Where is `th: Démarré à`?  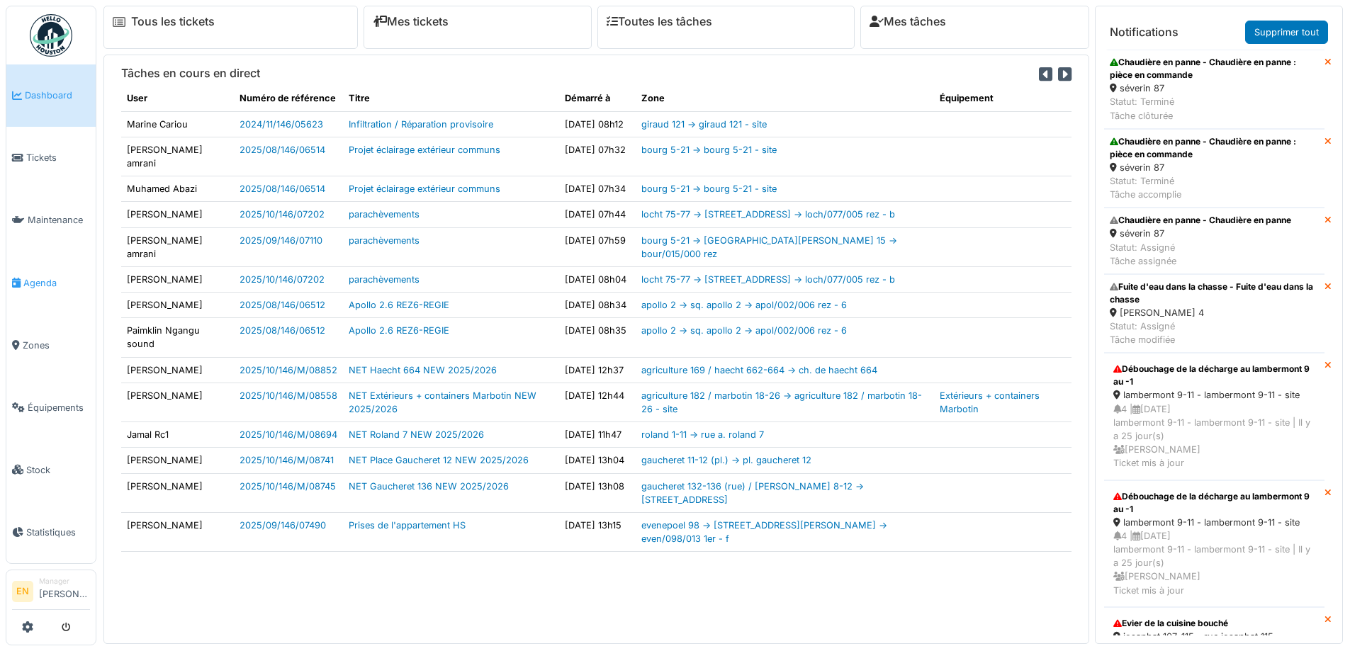 th: Démarré à is located at coordinates (597, 99).